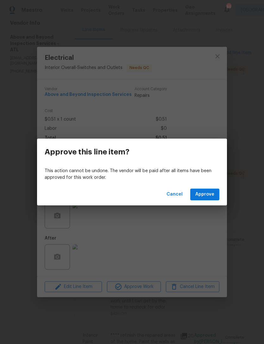 This screenshot has width=264, height=344. I want to click on button: Cancel, so click(174, 194).